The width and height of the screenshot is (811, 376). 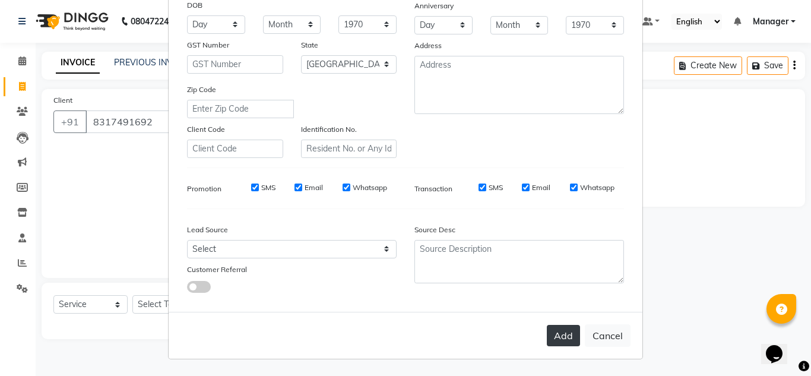 What do you see at coordinates (235, 64) in the screenshot?
I see `input: GST Number` at bounding box center [235, 64].